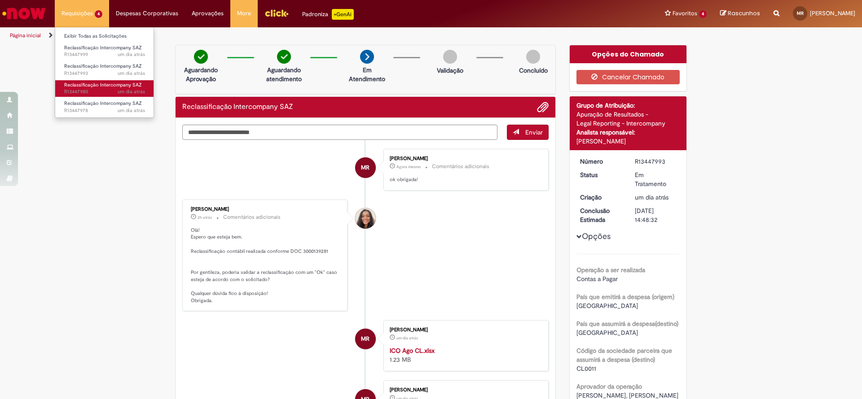  What do you see at coordinates (527, 132) in the screenshot?
I see `button: Enviar` at bounding box center [527, 132].